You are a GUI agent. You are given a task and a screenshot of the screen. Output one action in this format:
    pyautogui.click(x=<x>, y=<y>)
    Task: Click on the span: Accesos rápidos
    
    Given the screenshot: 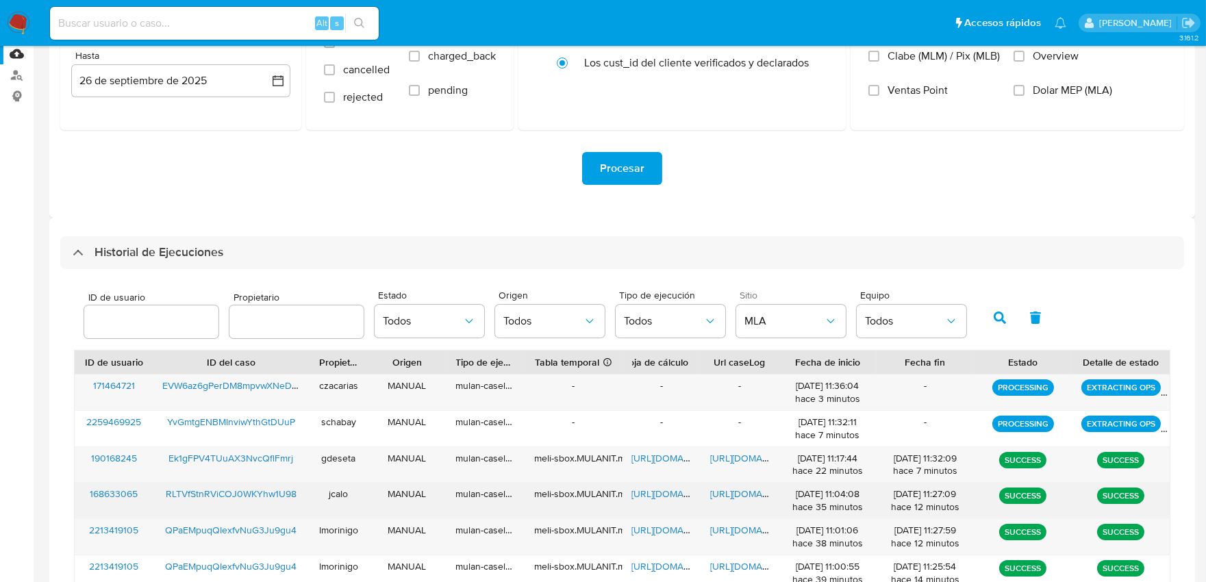 What is the action you would take?
    pyautogui.click(x=1002, y=23)
    